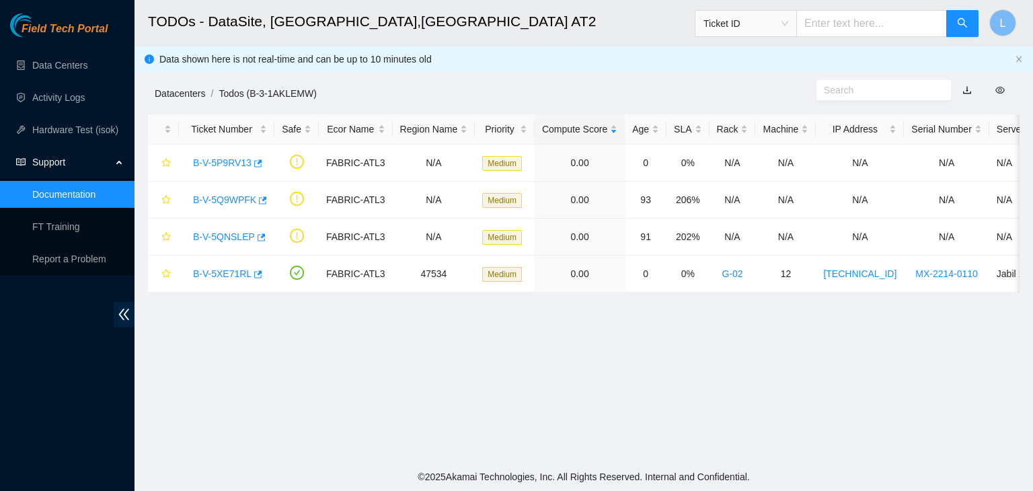 The width and height of the screenshot is (1033, 491). Describe the element at coordinates (584, 477) in the screenshot. I see `footer: © 2025 Akamai Technologies, Inc. All Rights Reserved. Internal and Confidential.` at that location.